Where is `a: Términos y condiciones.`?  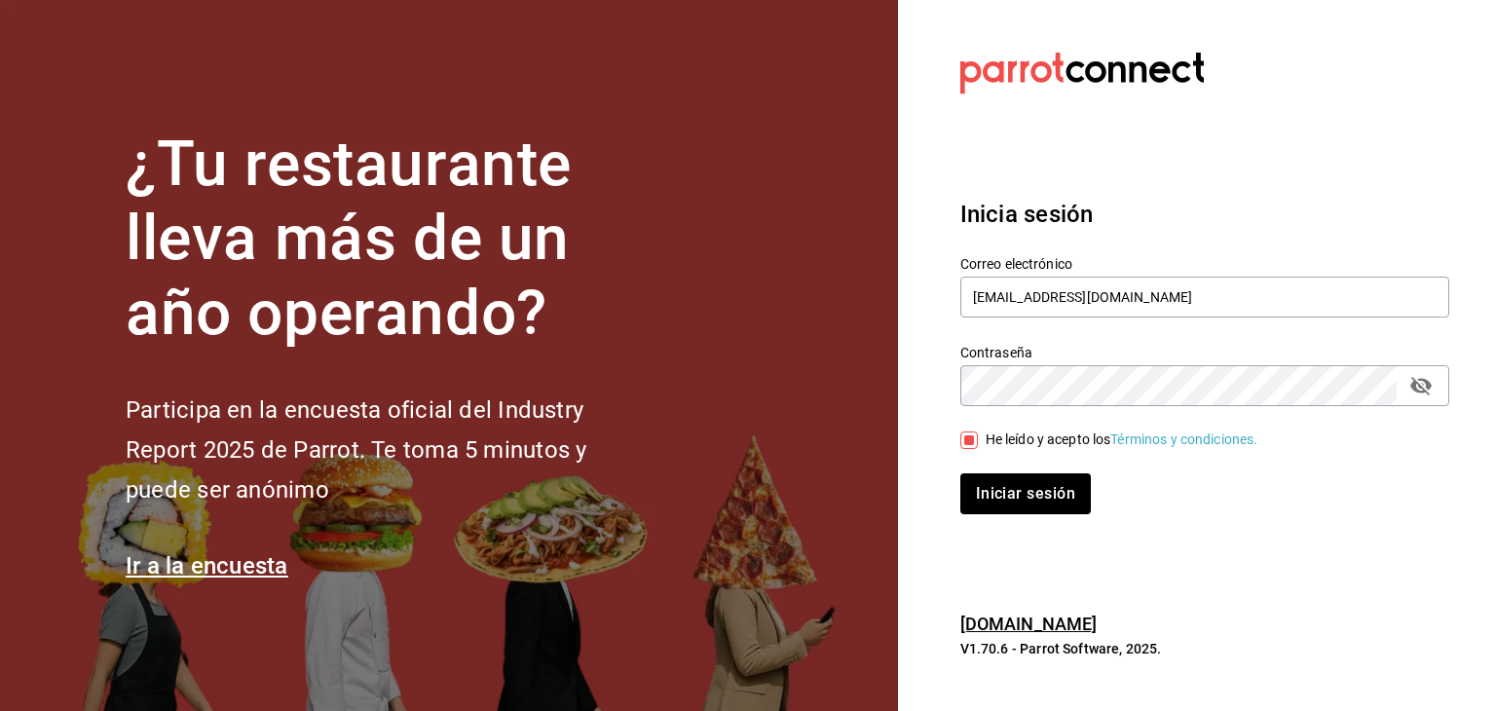
a: Términos y condiciones. is located at coordinates (1183, 439).